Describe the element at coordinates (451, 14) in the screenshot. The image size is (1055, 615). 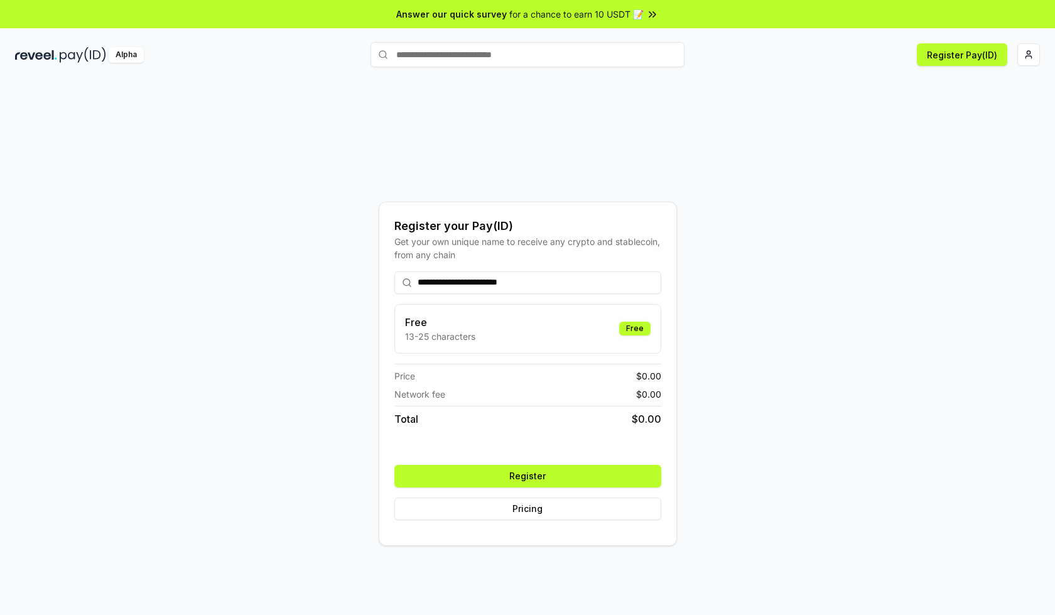
I see `span: Answer our quick survey` at that location.